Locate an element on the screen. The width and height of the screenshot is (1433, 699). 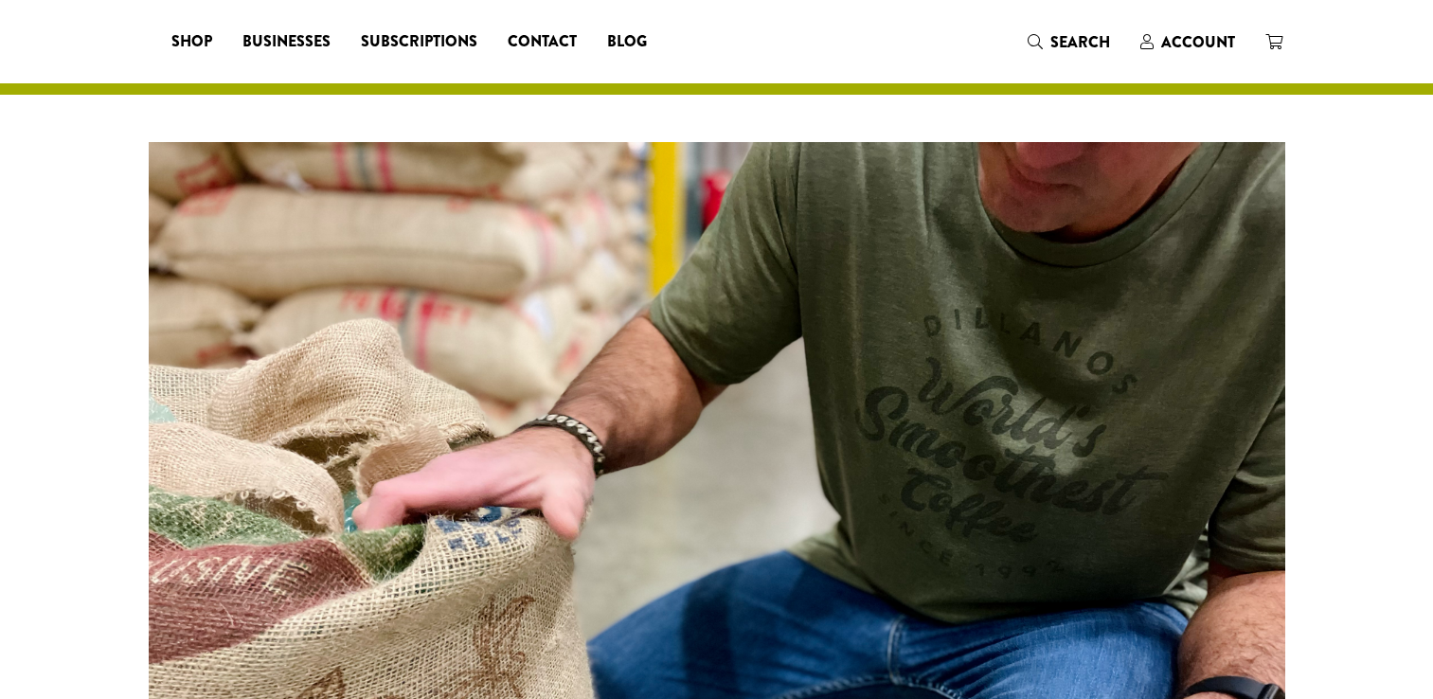
span: Subscriptions is located at coordinates (419, 42).